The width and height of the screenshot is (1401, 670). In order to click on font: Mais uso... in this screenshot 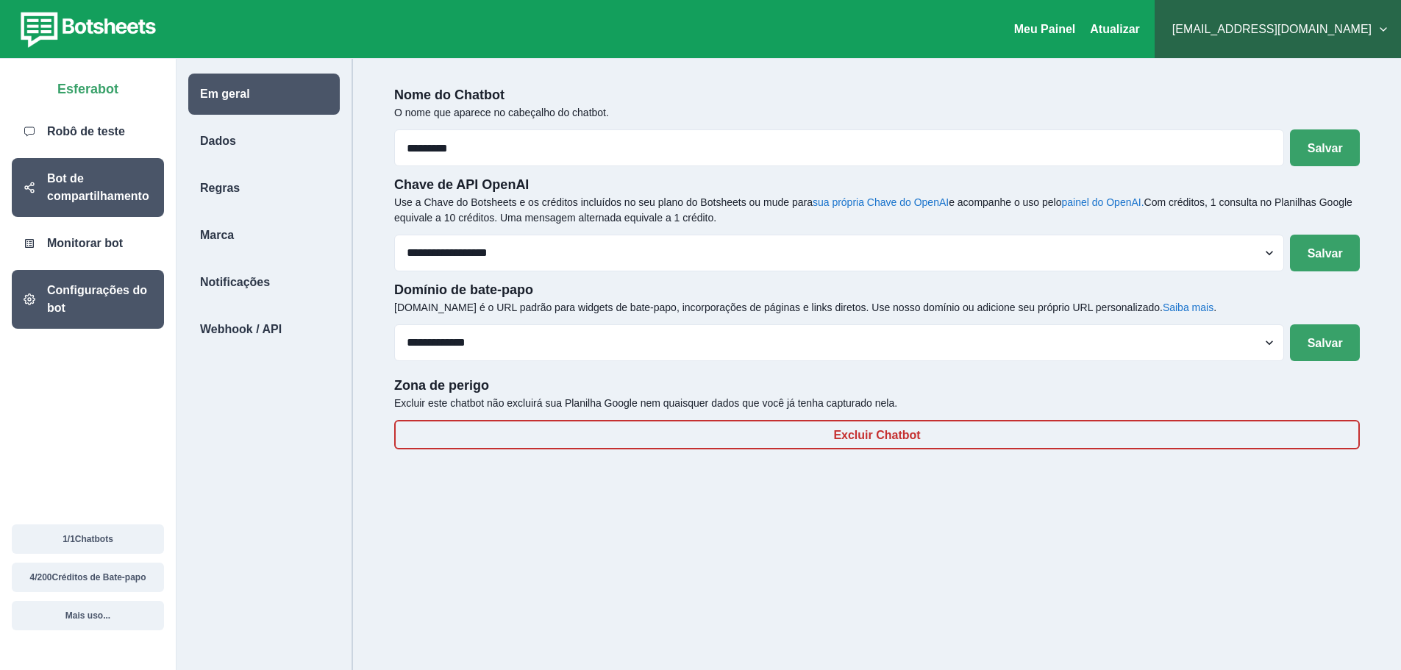, I will do `click(87, 615)`.